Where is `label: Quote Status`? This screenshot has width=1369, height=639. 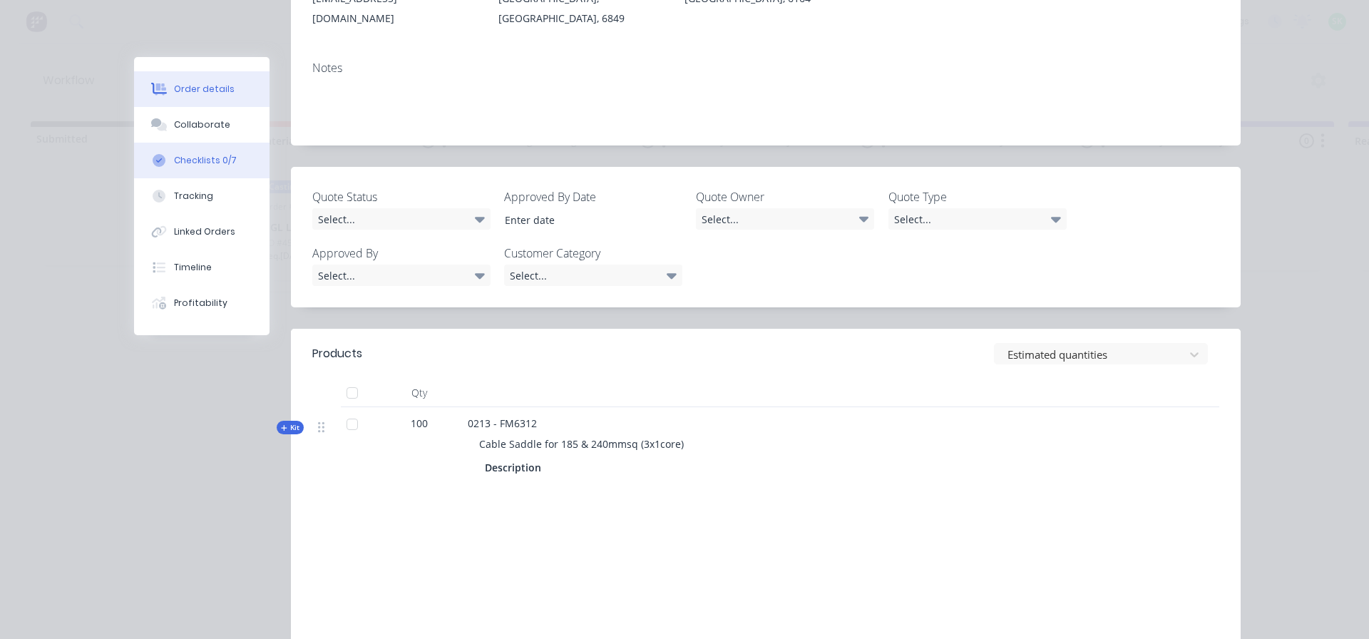
label: Quote Status is located at coordinates (401, 197).